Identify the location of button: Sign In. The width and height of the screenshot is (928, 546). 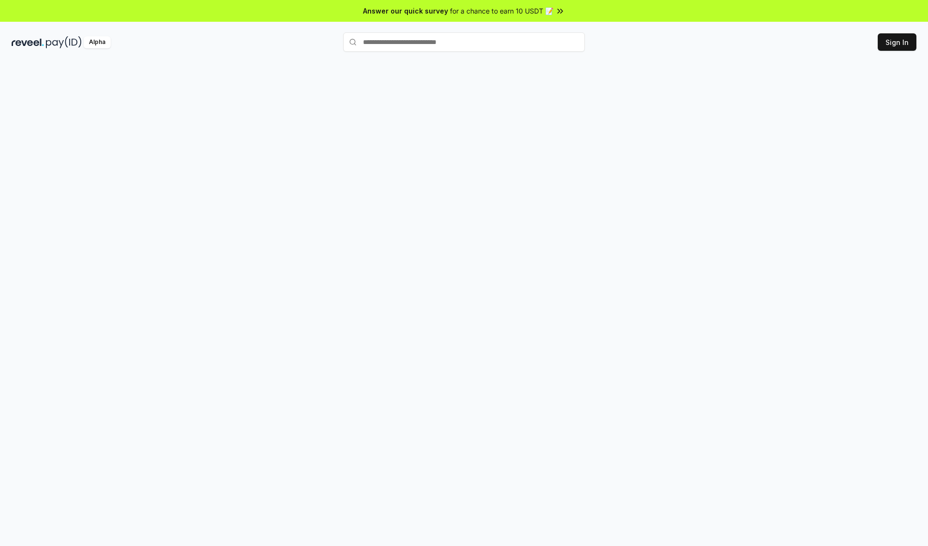
(897, 42).